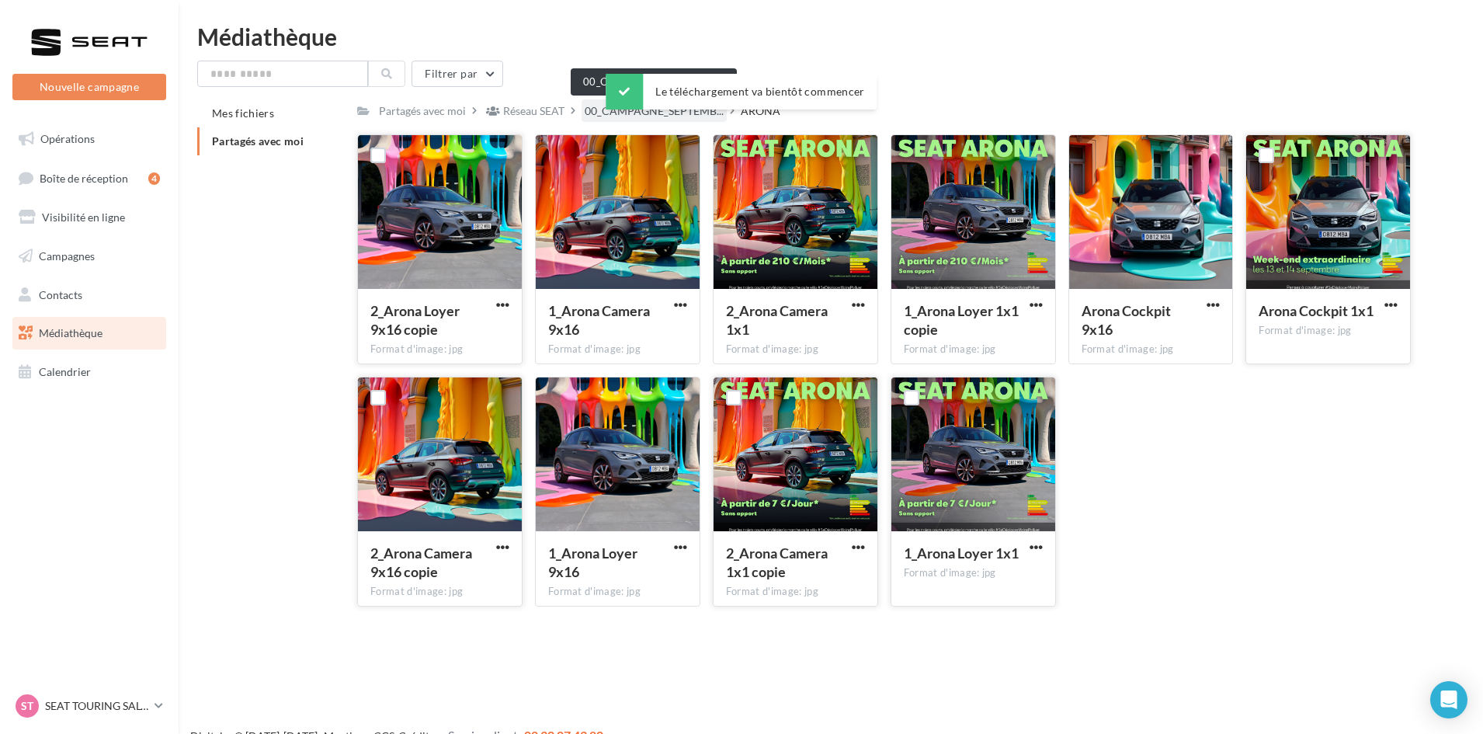 Image resolution: width=1483 pixels, height=734 pixels. I want to click on a: Boîte de réception4, so click(89, 178).